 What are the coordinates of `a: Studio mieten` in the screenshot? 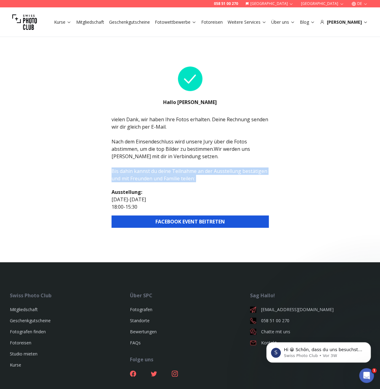 It's located at (24, 353).